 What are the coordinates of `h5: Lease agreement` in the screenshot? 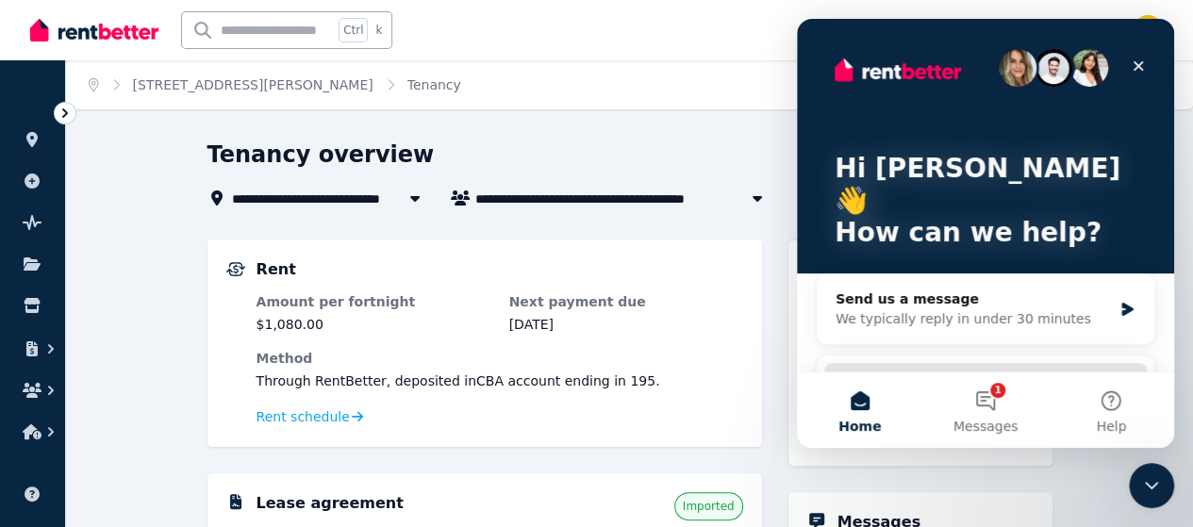 It's located at (330, 503).